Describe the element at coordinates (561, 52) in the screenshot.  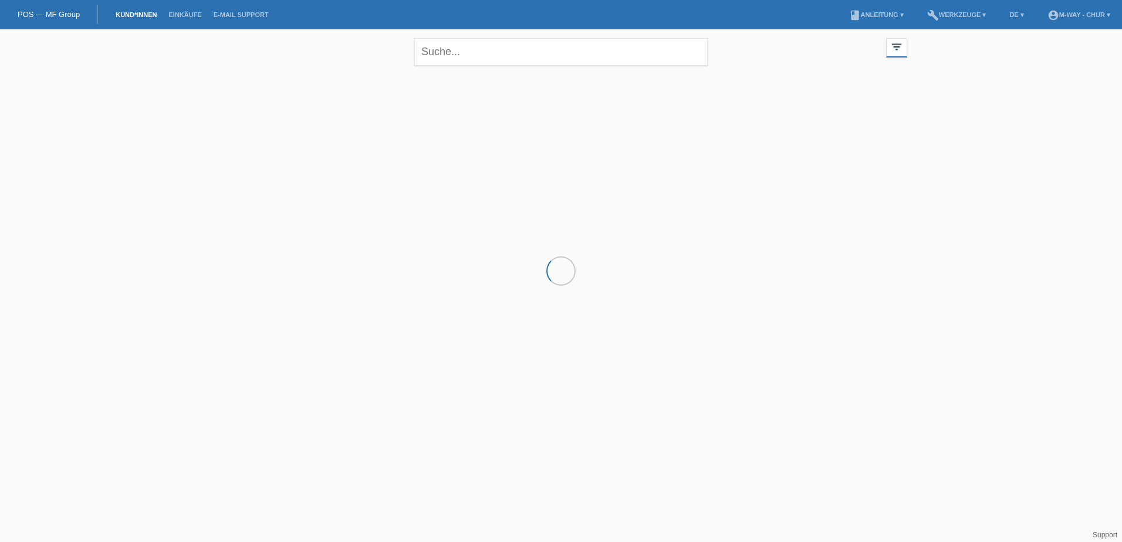
I see `input: Suche...` at that location.